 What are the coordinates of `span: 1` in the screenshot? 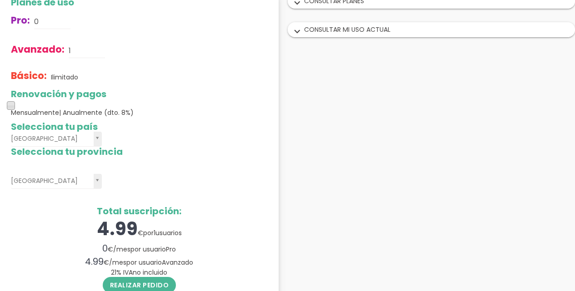 It's located at (154, 233).